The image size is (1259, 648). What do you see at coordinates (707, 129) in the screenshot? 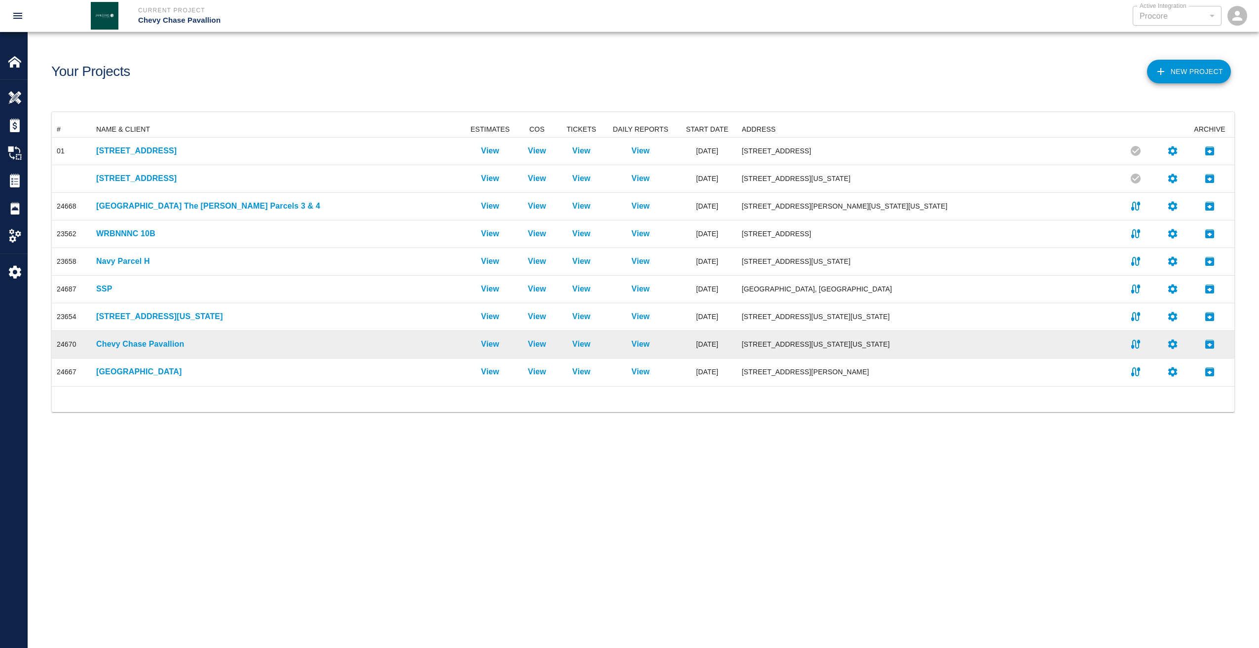
I see `div: START DATE` at bounding box center [707, 129].